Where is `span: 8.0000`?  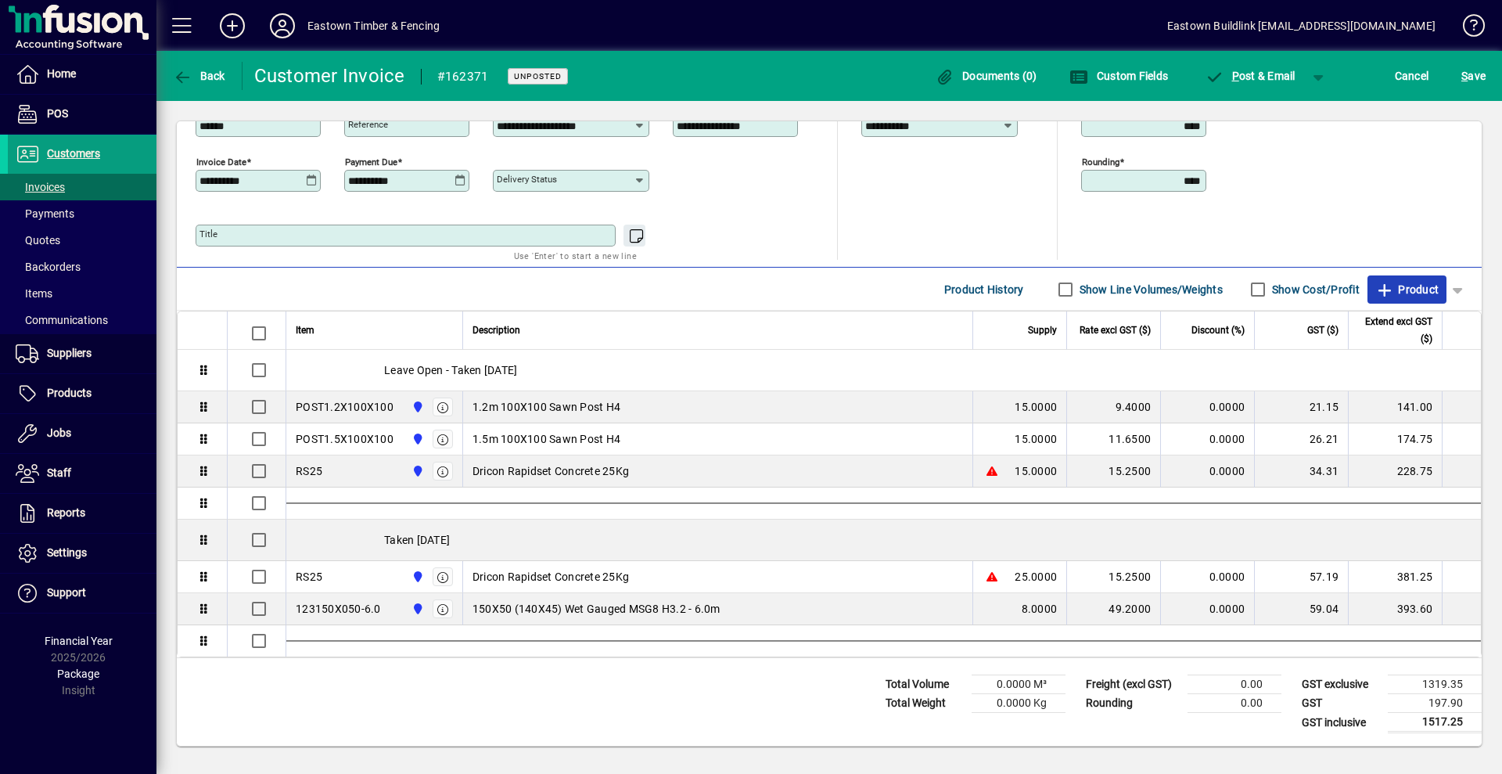
span: 8.0000 is located at coordinates (1039, 609).